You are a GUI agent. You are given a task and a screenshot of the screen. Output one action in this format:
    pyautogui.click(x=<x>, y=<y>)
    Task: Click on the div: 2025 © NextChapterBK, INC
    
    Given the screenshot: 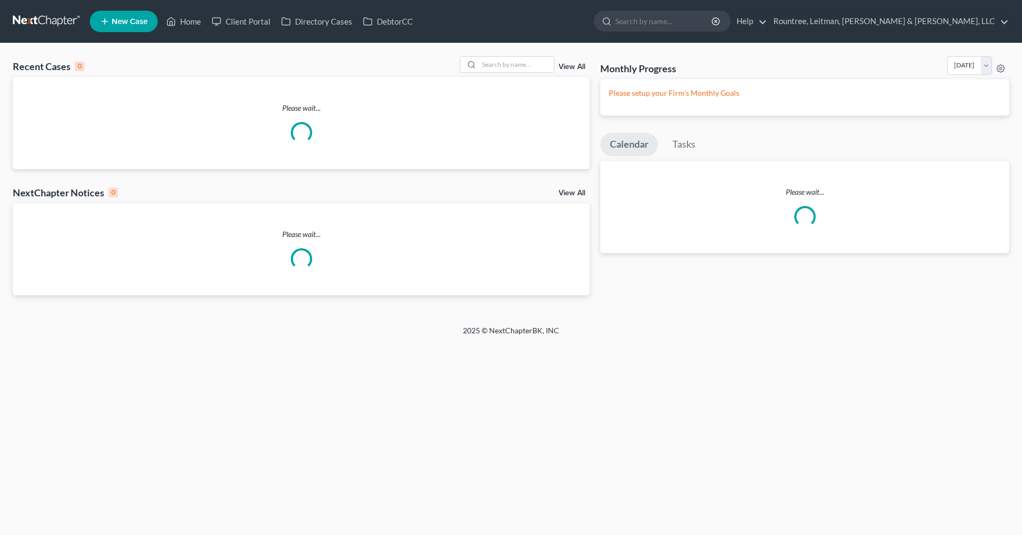 What is the action you would take?
    pyautogui.click(x=511, y=335)
    